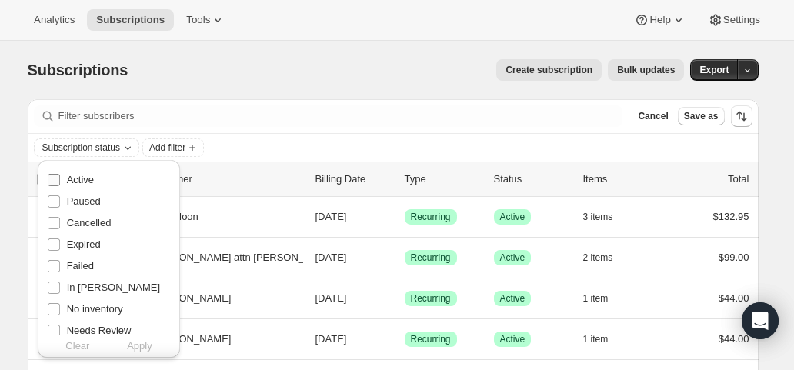 The image size is (794, 370). What do you see at coordinates (80, 266) in the screenshot?
I see `span: Failed` at bounding box center [80, 266].